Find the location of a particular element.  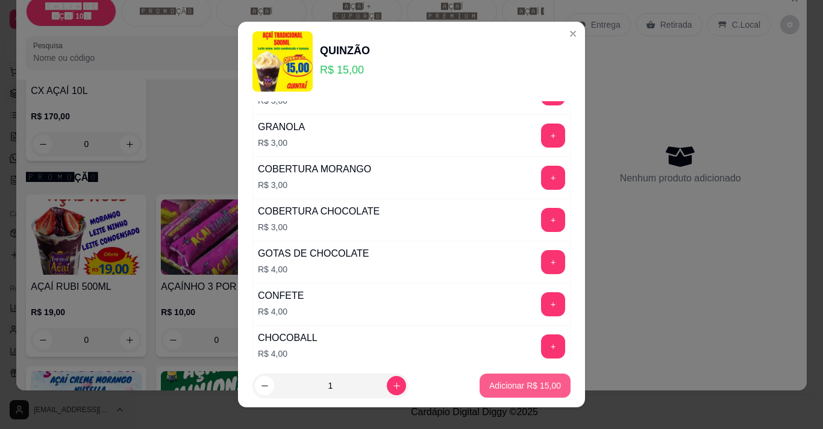

div: COBERTURA MORANGO is located at coordinates (315, 169).